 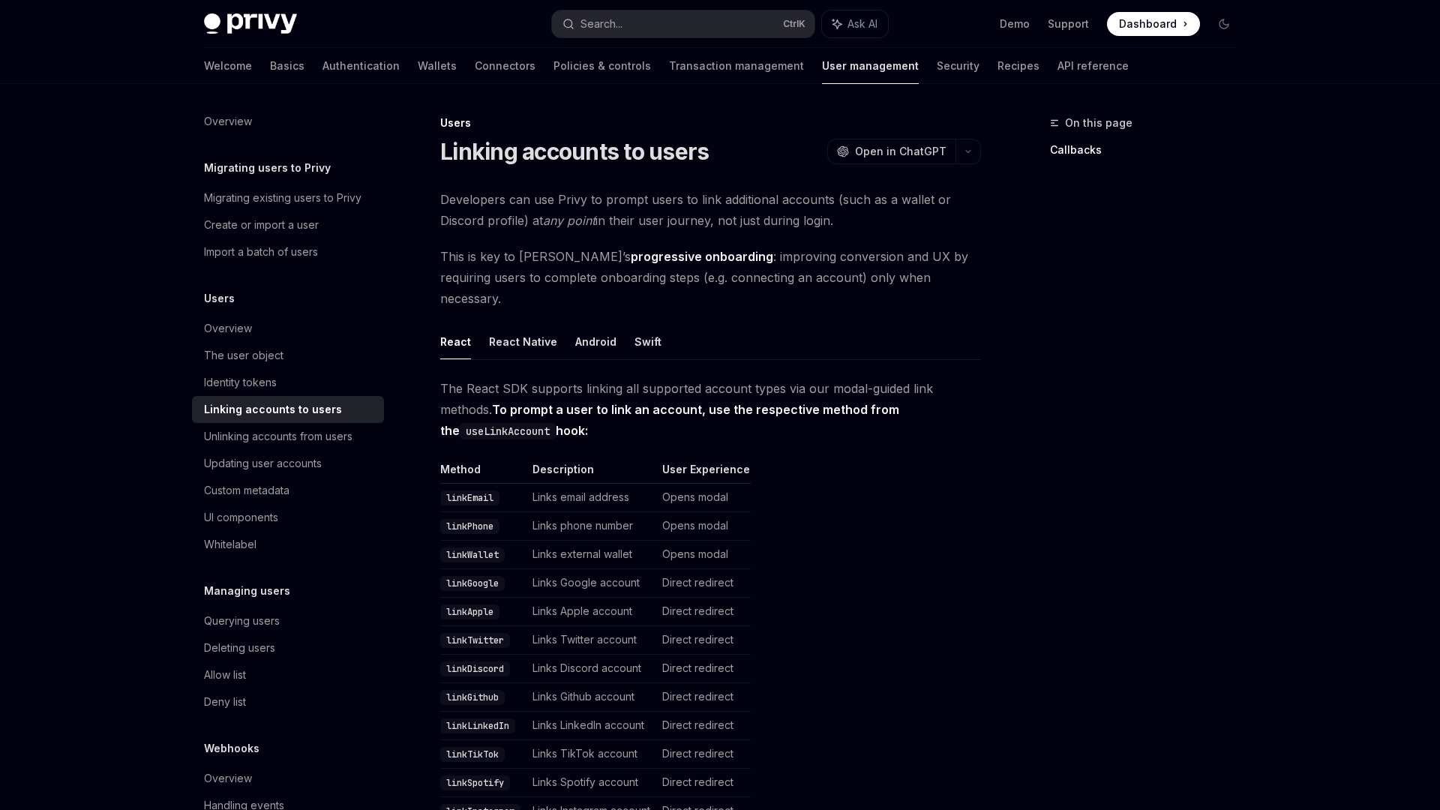 What do you see at coordinates (240, 382) in the screenshot?
I see `div: Identity tokens` at bounding box center [240, 382].